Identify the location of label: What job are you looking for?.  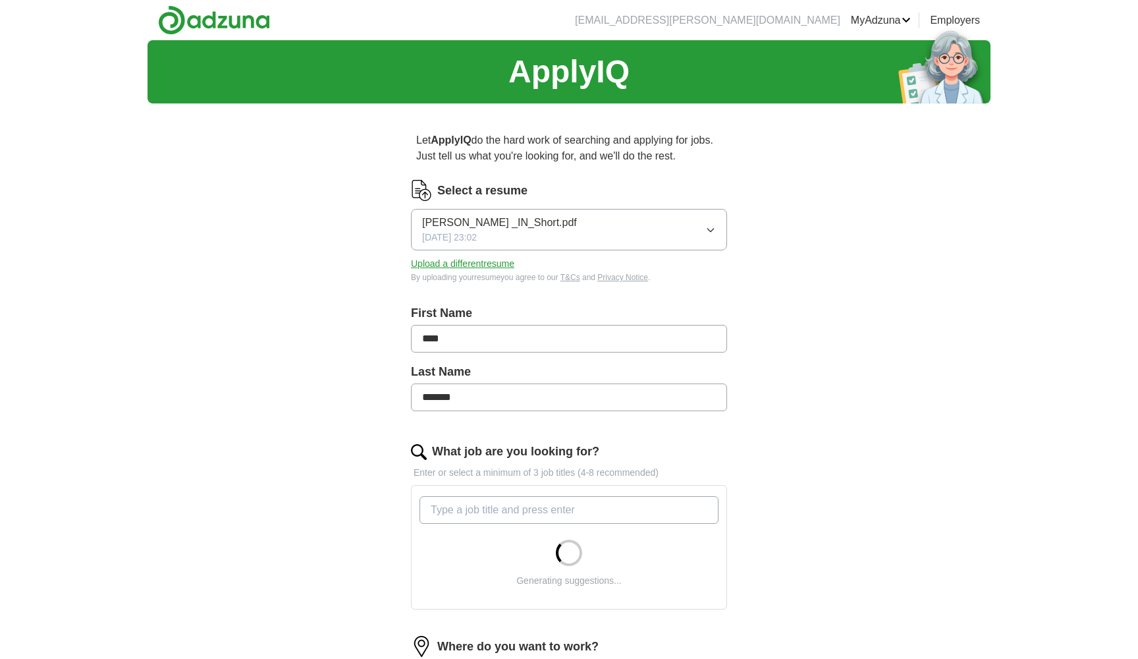
(516, 451).